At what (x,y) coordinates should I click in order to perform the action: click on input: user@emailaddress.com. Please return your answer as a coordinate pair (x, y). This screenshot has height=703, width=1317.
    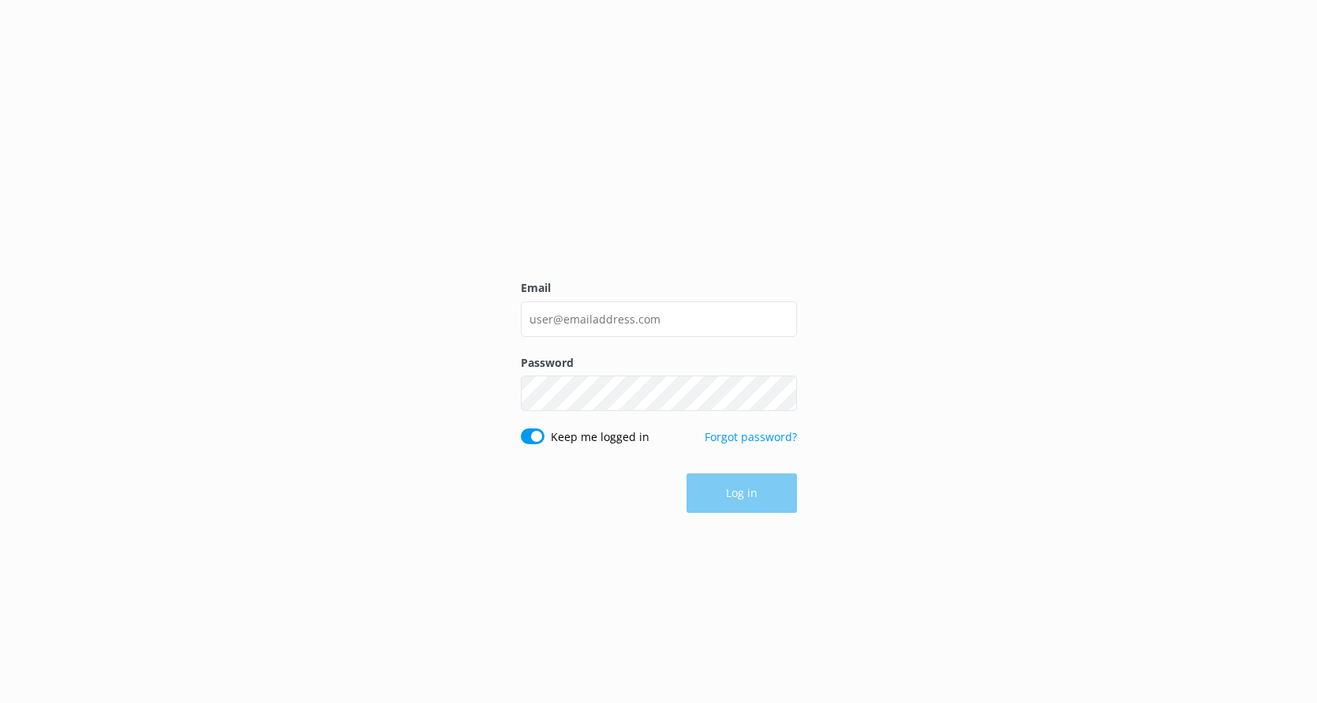
    Looking at the image, I should click on (659, 319).